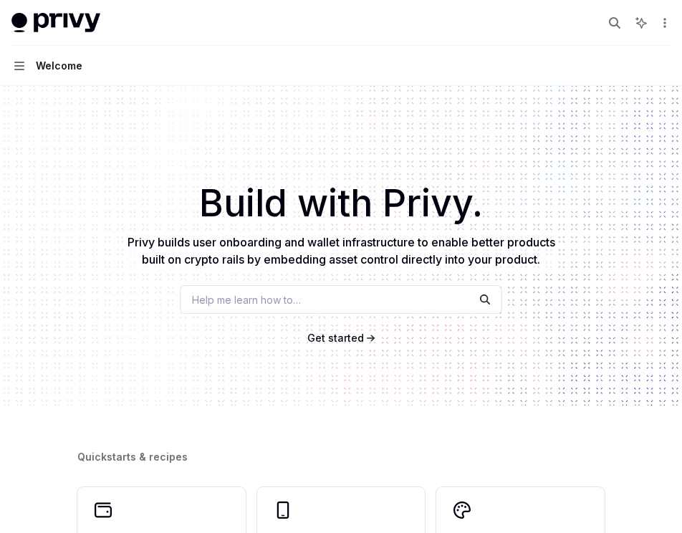  I want to click on button: More actions, so click(663, 23).